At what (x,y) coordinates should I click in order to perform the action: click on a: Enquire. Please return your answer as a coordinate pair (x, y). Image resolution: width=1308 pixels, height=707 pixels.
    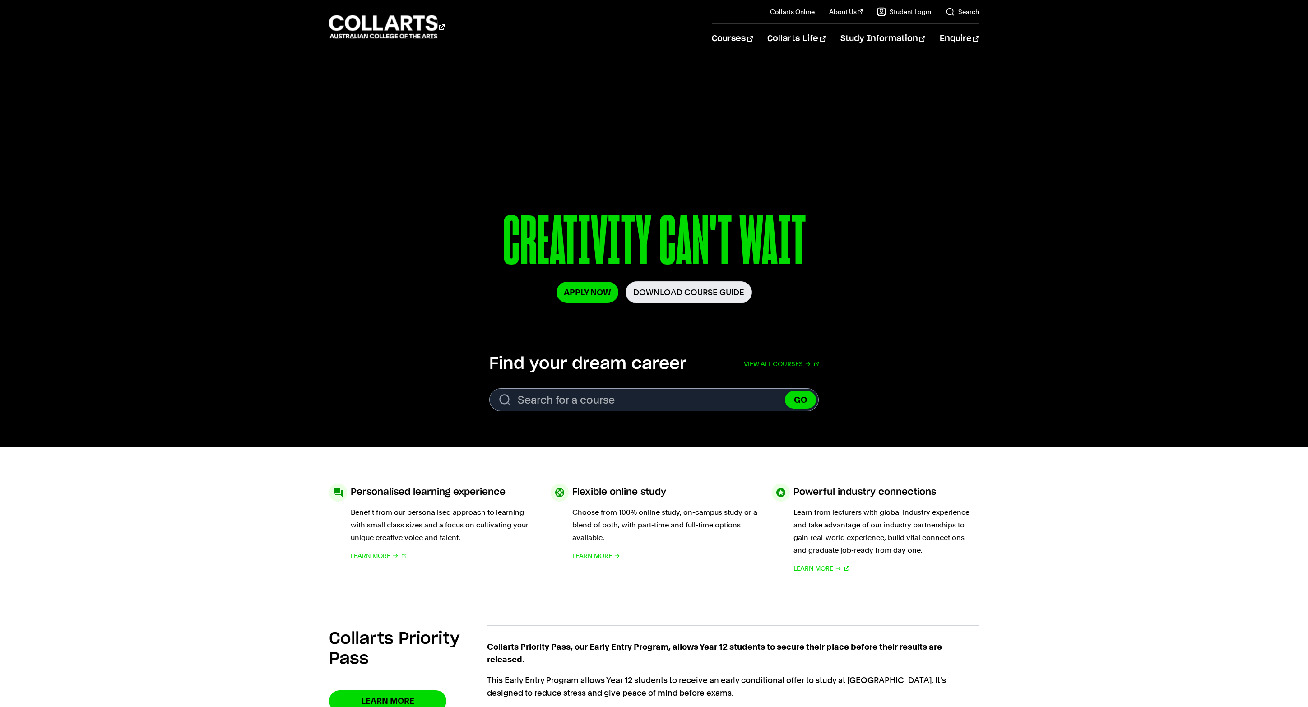
    Looking at the image, I should click on (959, 39).